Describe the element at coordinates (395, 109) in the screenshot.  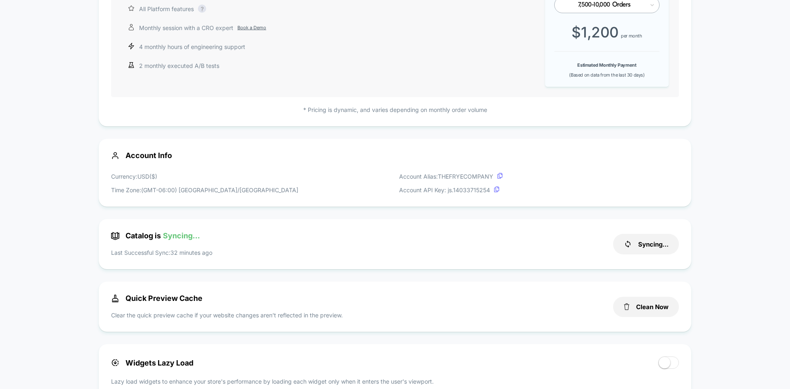
I see `p: * Pricing is dynamic, and varies depending on monthly order volume` at that location.